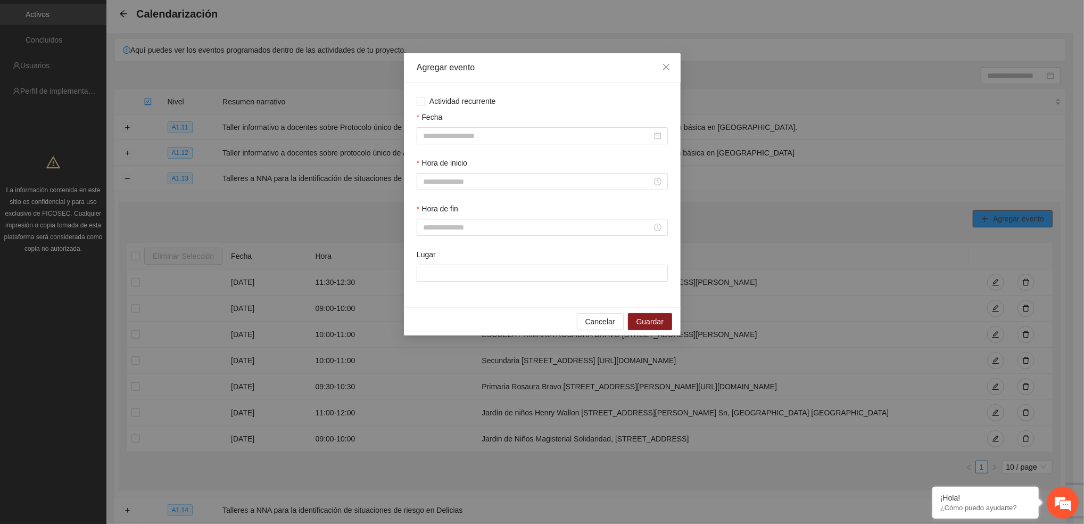  I want to click on button: Cancelar, so click(600, 321).